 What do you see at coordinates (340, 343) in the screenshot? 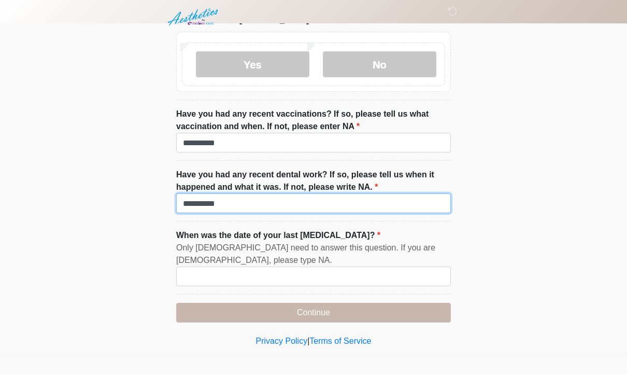
I see `a: Terms of Service` at bounding box center [340, 343].